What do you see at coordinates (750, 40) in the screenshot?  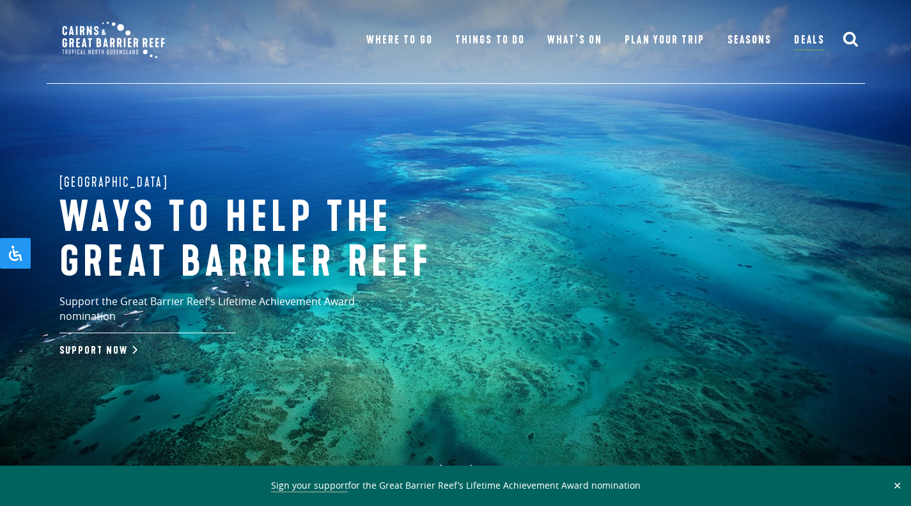 I see `a: Seasons` at bounding box center [750, 40].